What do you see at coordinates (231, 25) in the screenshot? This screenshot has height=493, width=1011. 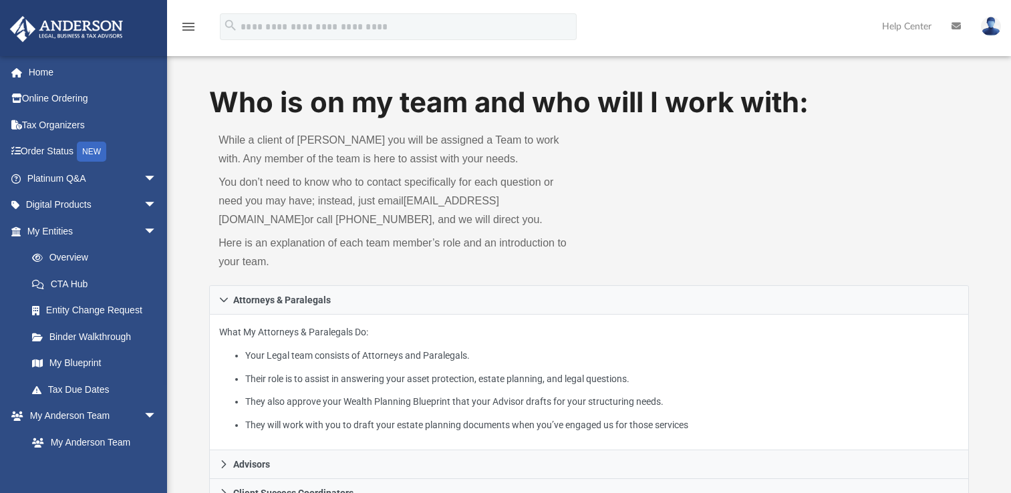 I see `i: search` at bounding box center [231, 25].